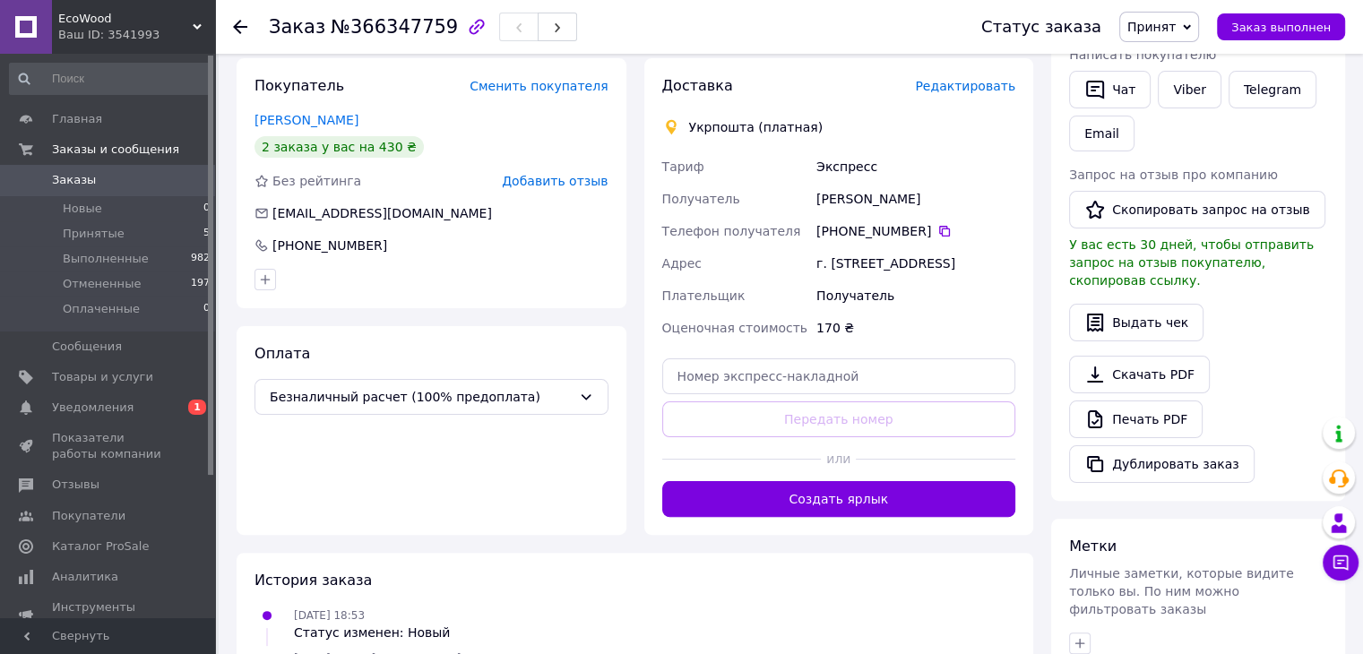 The width and height of the screenshot is (1363, 654). Describe the element at coordinates (339, 147) in the screenshot. I see `div: 2 заказа у вас на 430 ₴` at that location.